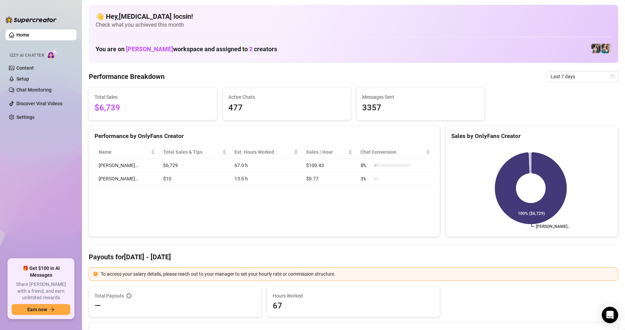 This screenshot has width=625, height=330. Describe the element at coordinates (287, 97) in the screenshot. I see `span: Active Chats` at that location.